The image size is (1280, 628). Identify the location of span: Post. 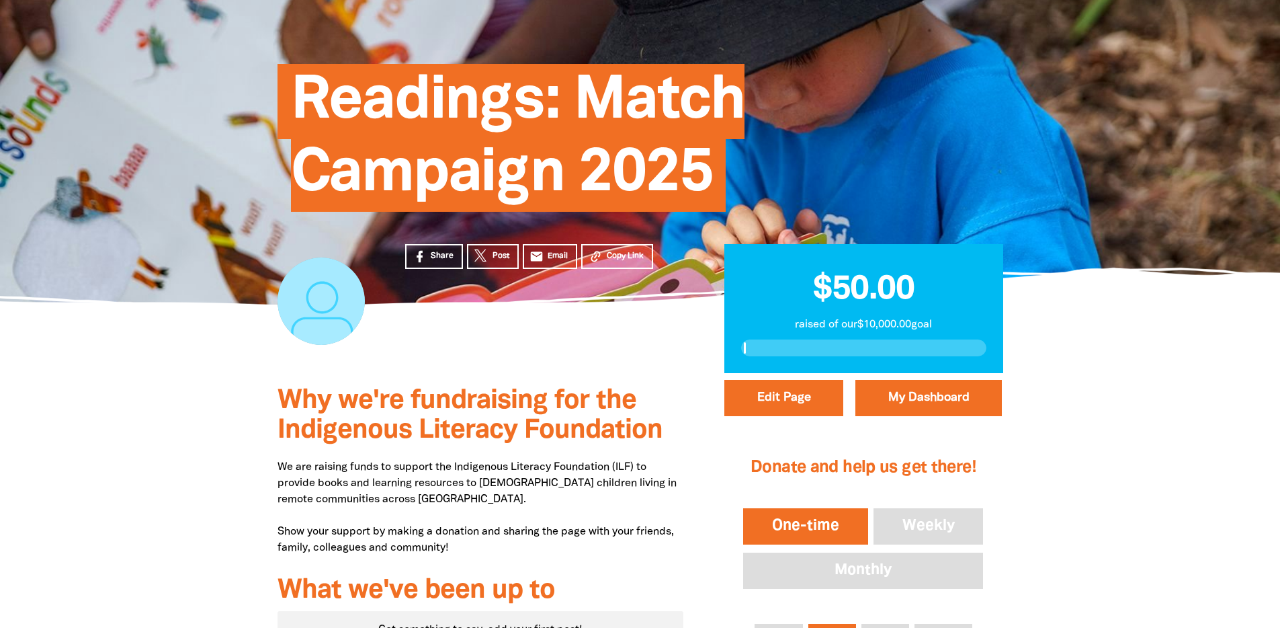
(501, 256).